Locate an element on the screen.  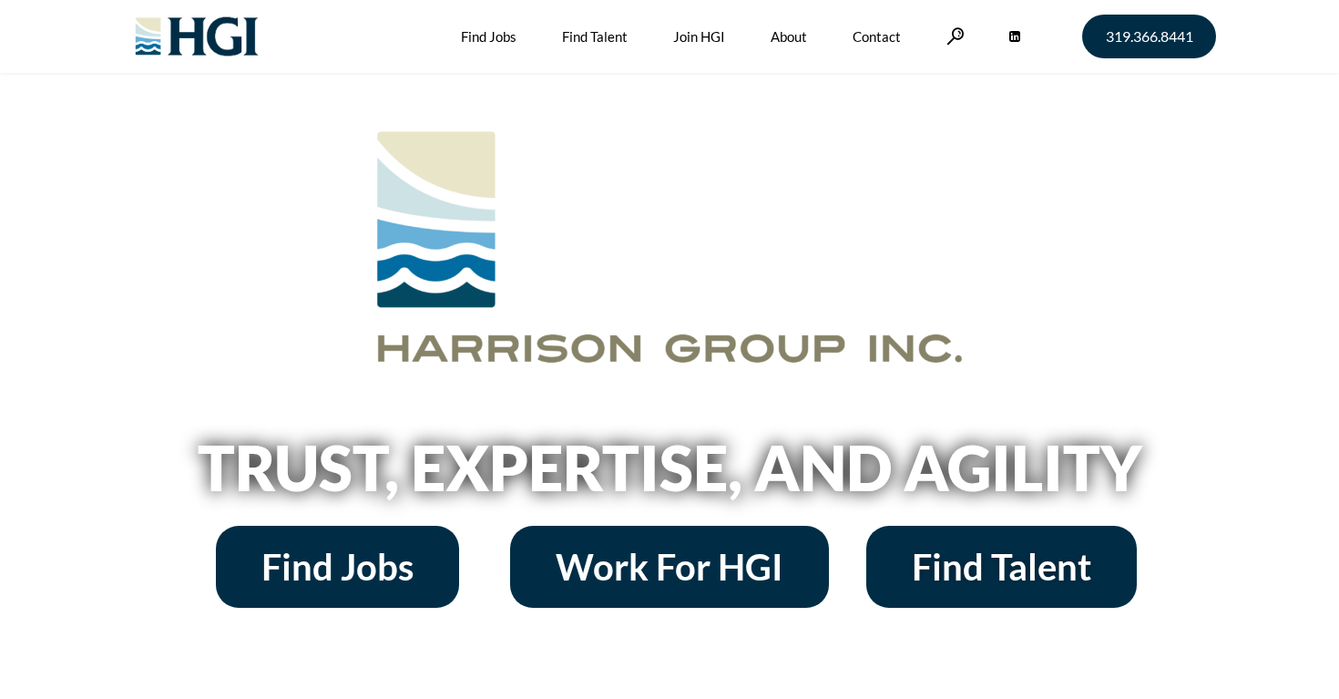
span: Find Jobs is located at coordinates (337, 567).